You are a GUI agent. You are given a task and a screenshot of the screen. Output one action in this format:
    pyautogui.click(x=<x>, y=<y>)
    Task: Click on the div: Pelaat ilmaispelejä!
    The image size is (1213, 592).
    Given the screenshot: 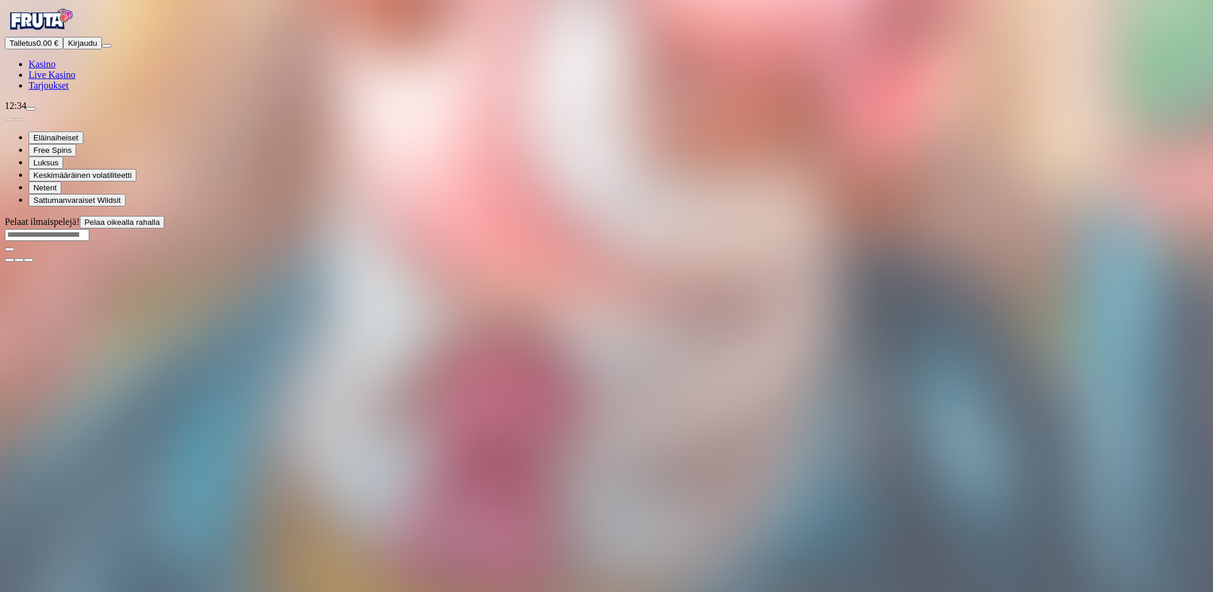 What is the action you would take?
    pyautogui.click(x=606, y=222)
    